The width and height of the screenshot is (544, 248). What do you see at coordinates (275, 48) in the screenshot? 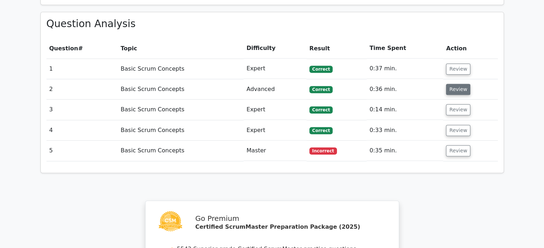
I see `th: Difficulty` at bounding box center [275, 48].